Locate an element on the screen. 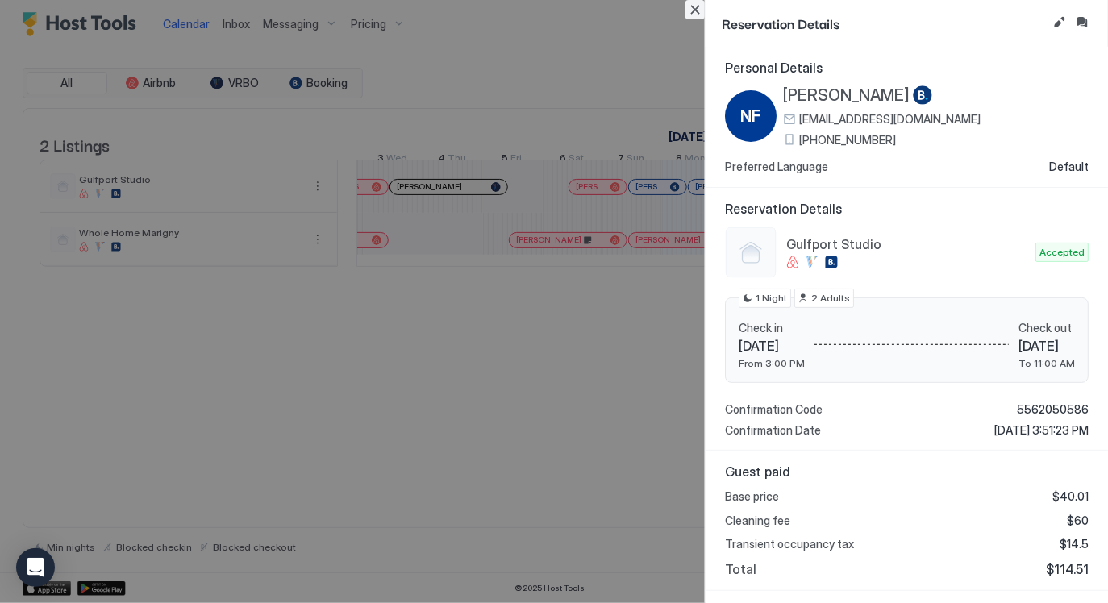  span: 1 Night is located at coordinates (771, 298).